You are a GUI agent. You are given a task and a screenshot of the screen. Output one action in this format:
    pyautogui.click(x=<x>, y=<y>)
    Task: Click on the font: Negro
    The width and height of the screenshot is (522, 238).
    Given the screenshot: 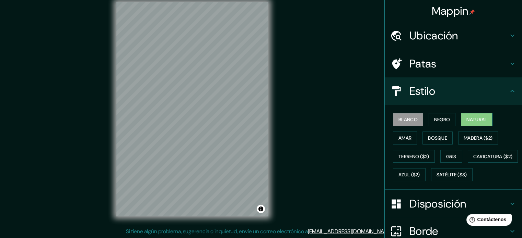 What is the action you would take?
    pyautogui.click(x=442, y=120)
    